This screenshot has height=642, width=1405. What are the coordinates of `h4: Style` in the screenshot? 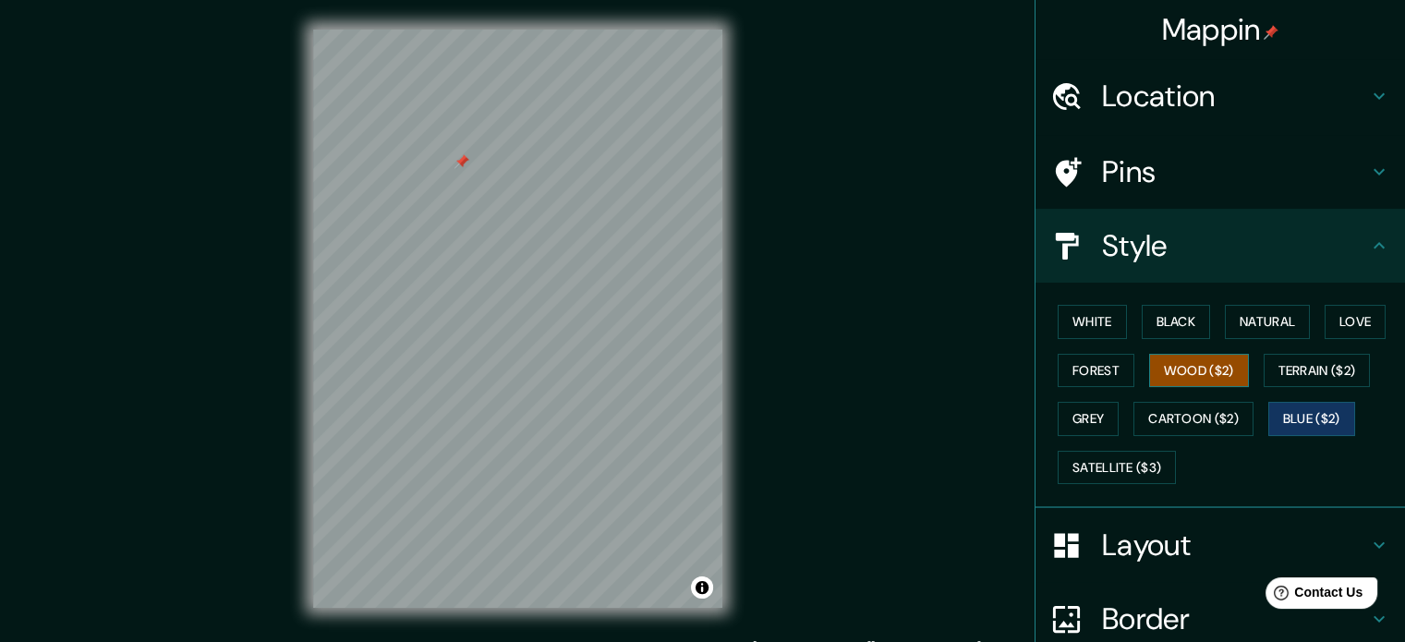 It's located at (1235, 246).